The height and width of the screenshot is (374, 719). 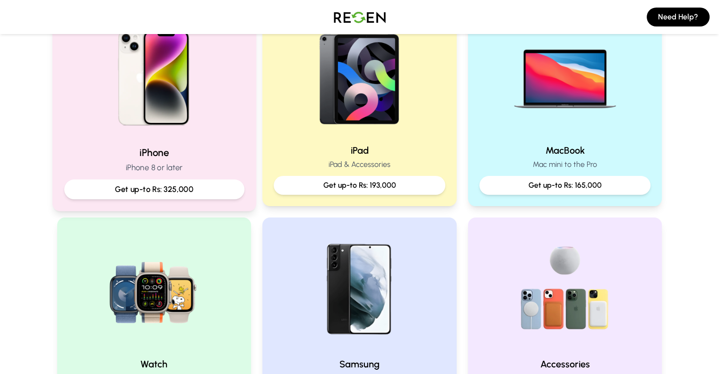 What do you see at coordinates (154, 167) in the screenshot?
I see `p: iPhone 8 or later` at bounding box center [154, 167].